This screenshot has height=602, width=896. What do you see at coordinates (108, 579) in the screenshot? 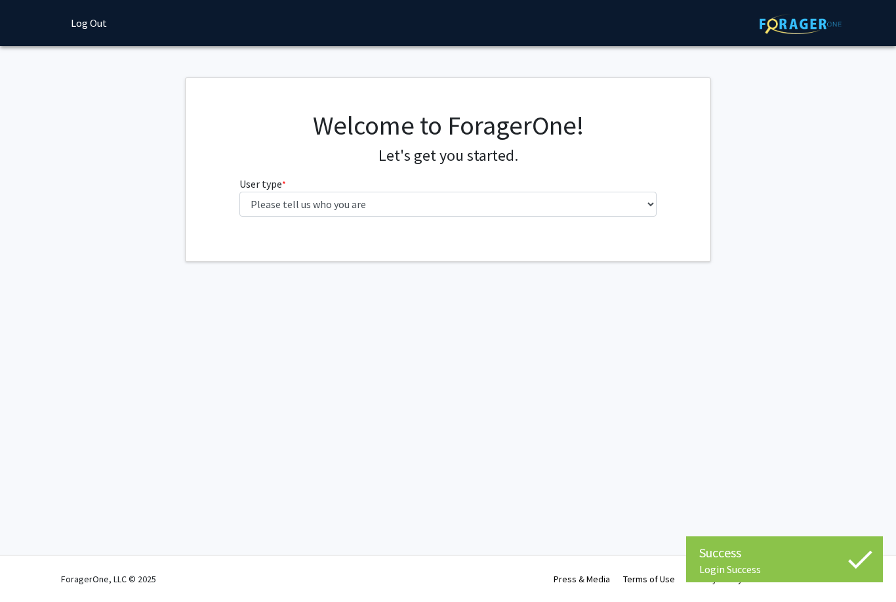
I see `div: ForagerOne, LLC © 2025` at bounding box center [108, 579].